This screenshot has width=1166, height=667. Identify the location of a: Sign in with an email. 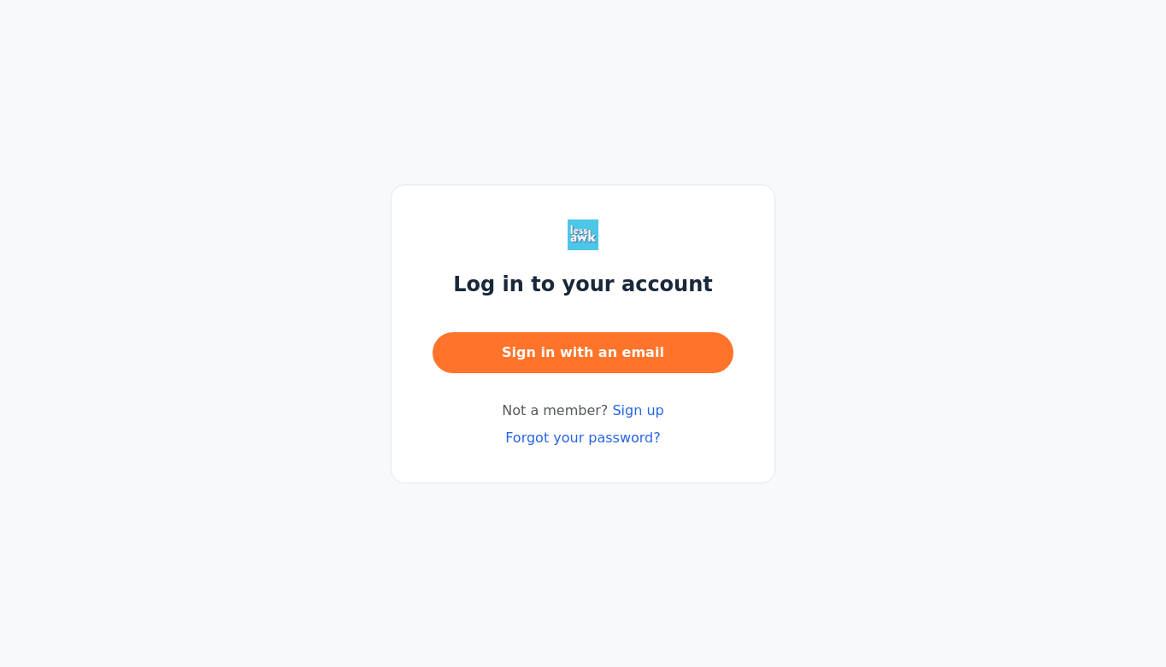
(583, 353).